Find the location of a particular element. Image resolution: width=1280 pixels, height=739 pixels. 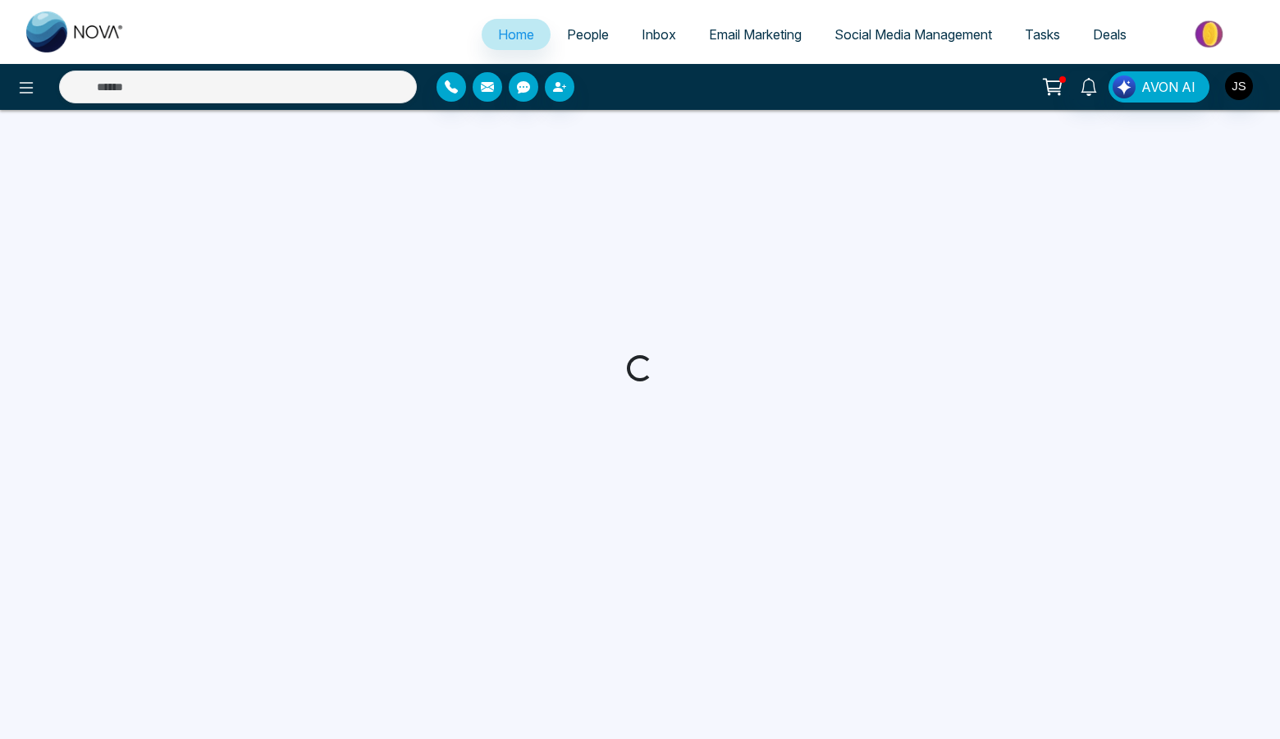

span: Email Marketing is located at coordinates (755, 34).